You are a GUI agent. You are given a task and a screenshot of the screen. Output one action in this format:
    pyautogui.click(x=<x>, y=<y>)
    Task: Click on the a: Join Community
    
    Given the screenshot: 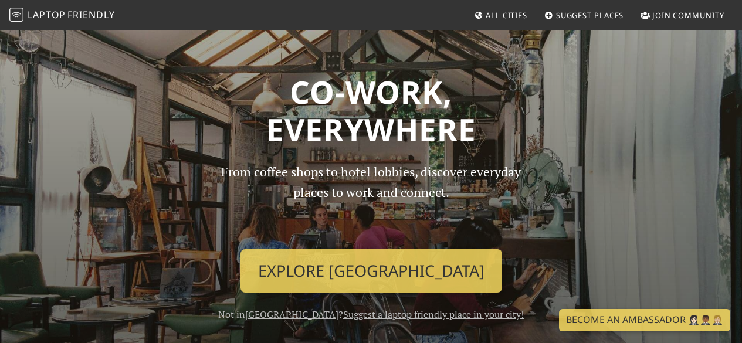 What is the action you would take?
    pyautogui.click(x=682, y=15)
    